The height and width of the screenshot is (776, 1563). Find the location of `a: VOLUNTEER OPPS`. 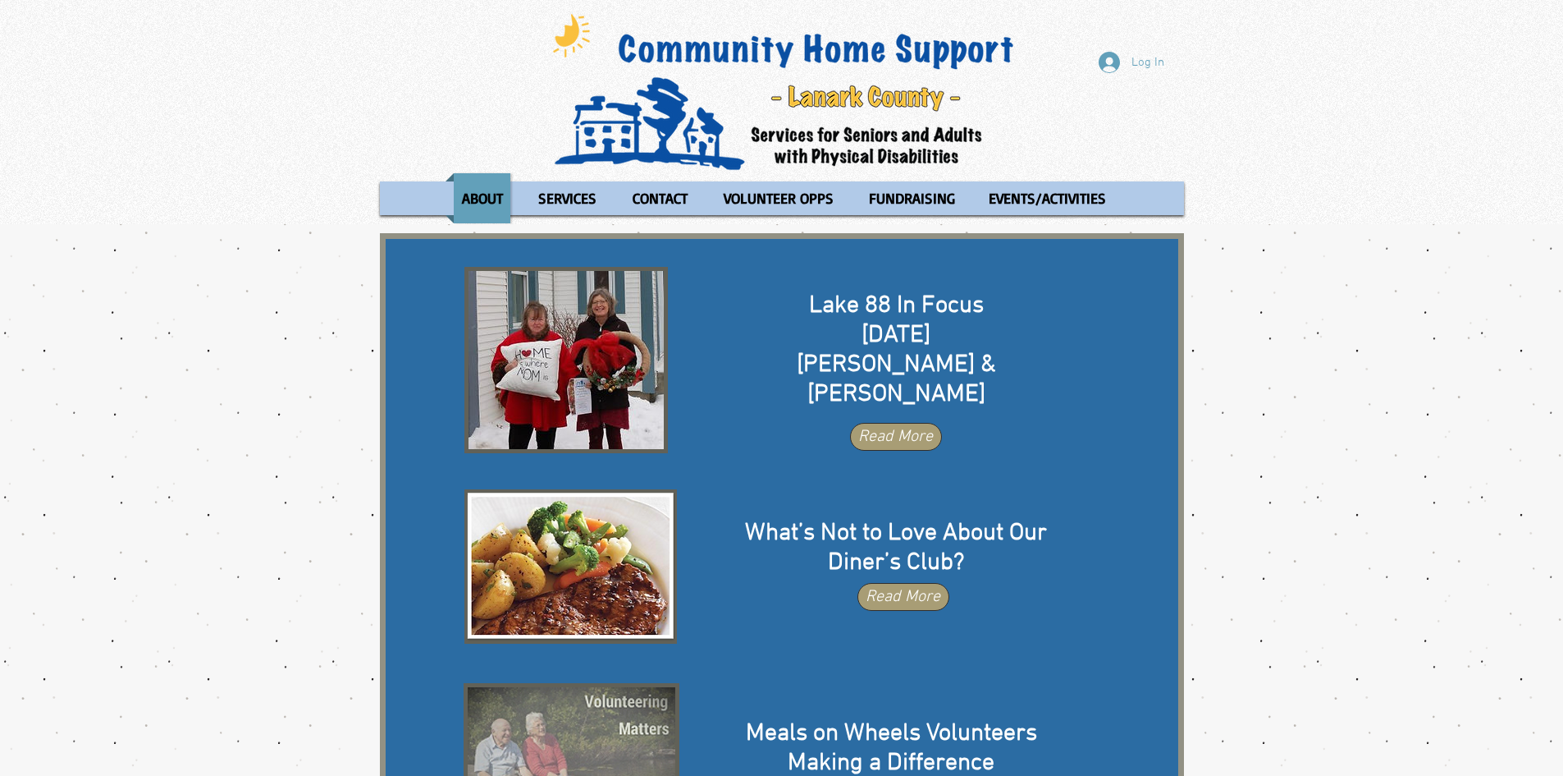

a: VOLUNTEER OPPS is located at coordinates (779, 198).